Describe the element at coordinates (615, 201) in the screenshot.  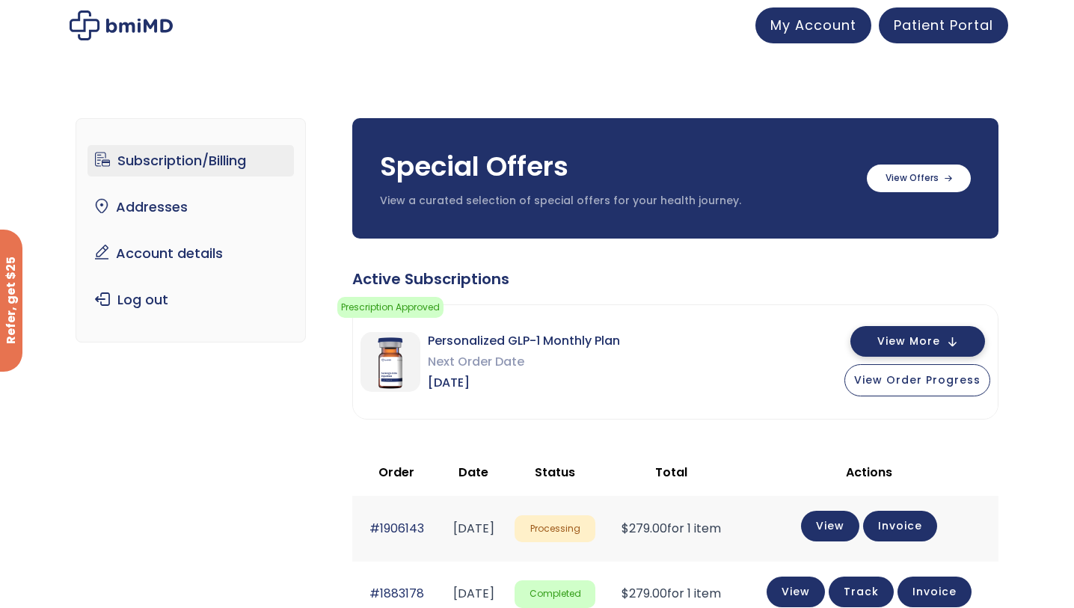
I see `p: View a curated selection of special offers for your health journey.` at that location.